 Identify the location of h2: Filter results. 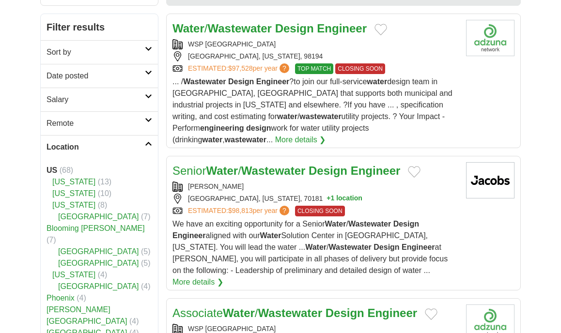
(99, 27).